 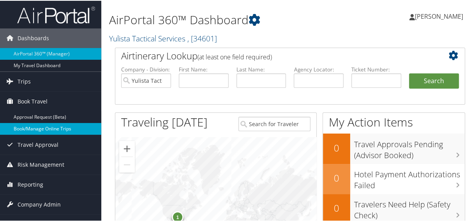 I want to click on span: Trips, so click(x=24, y=81).